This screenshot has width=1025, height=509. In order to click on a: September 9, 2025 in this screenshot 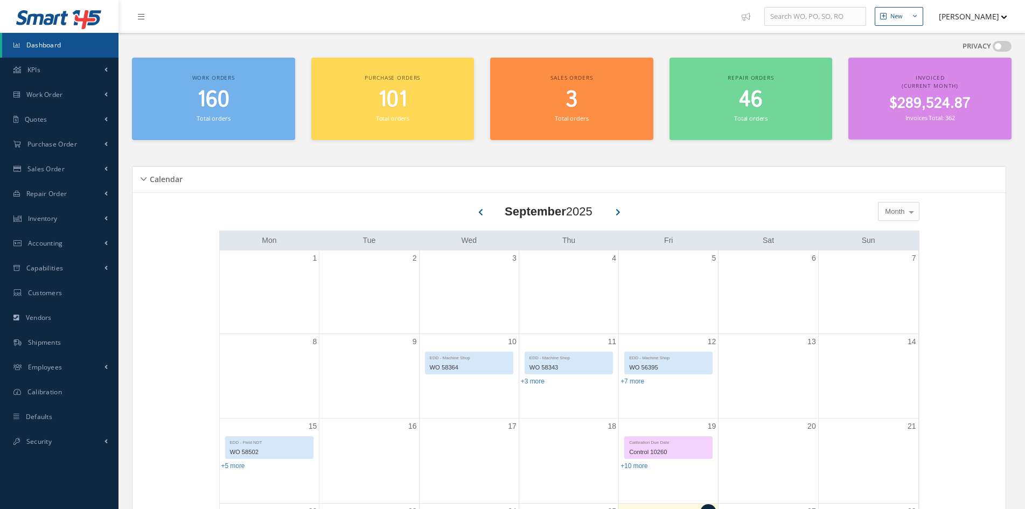, I will do `click(415, 341)`.